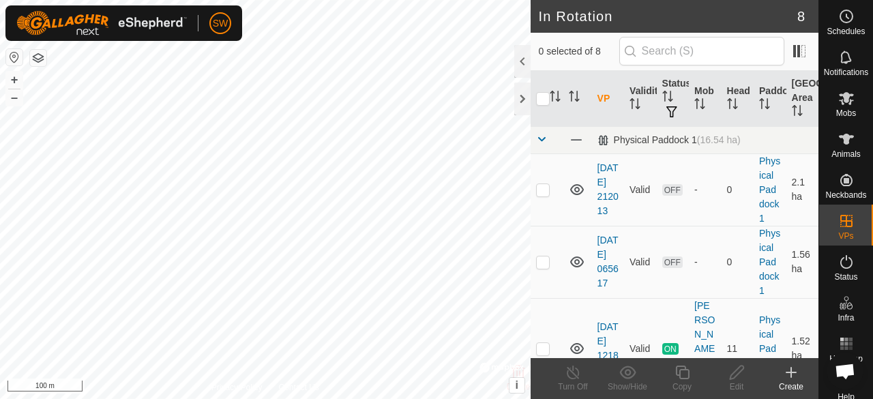 Image resolution: width=873 pixels, height=399 pixels. What do you see at coordinates (802, 190) in the screenshot?
I see `td: 2.1 ha` at bounding box center [802, 190].